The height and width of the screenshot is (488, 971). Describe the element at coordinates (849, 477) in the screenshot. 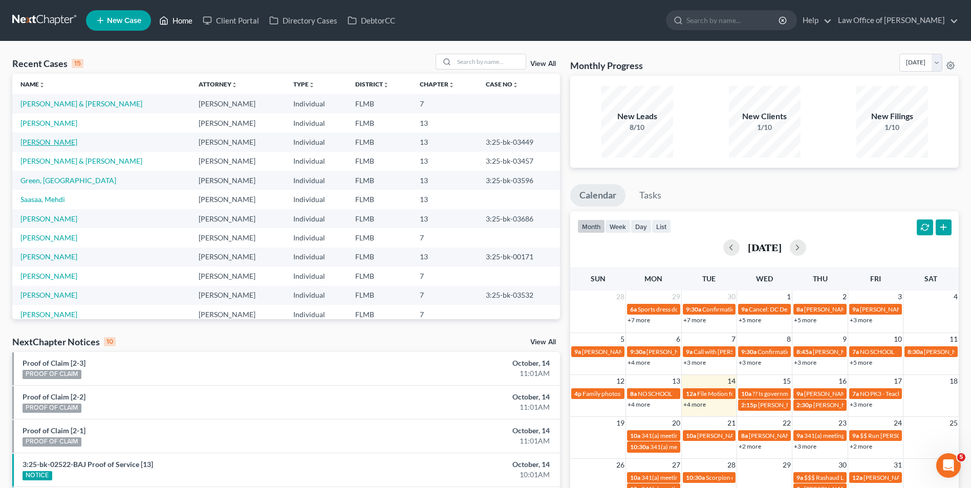

I see `span: $$$ Rashaud Last payment ? $300` at that location.